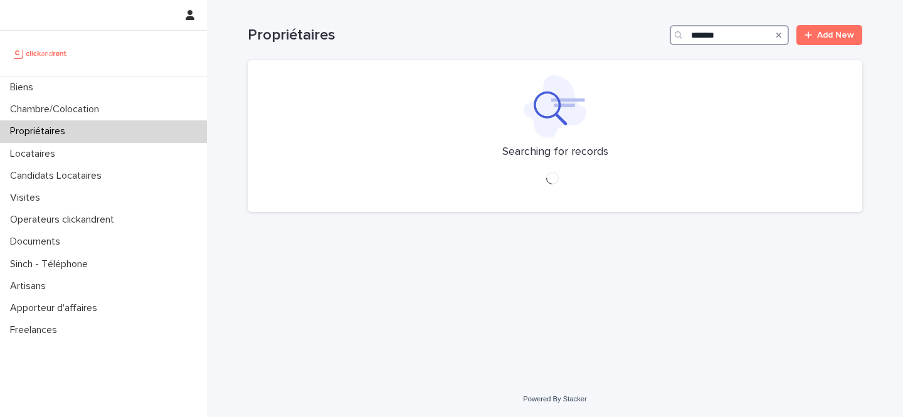  I want to click on p: Sinch - Téléphone, so click(51, 264).